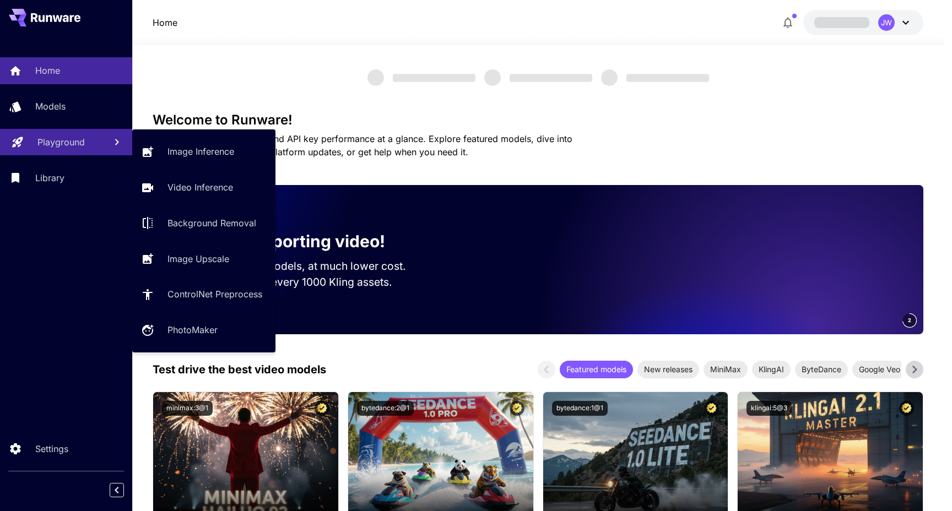 This screenshot has width=952, height=511. Describe the element at coordinates (580, 408) in the screenshot. I see `button: bytedance:1@1` at that location.